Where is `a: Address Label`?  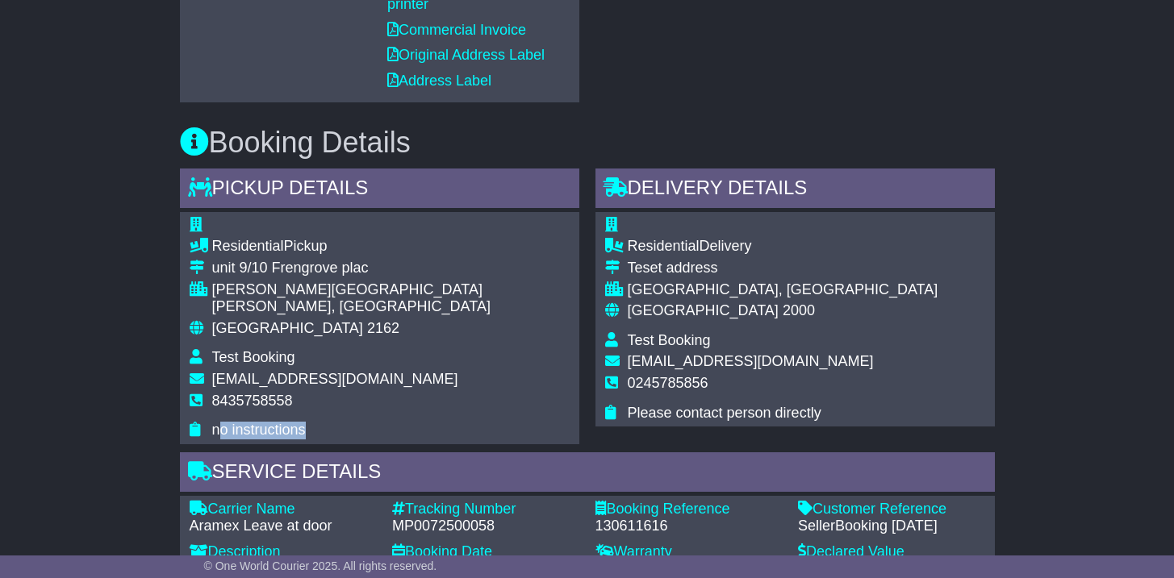 a: Address Label is located at coordinates (439, 81).